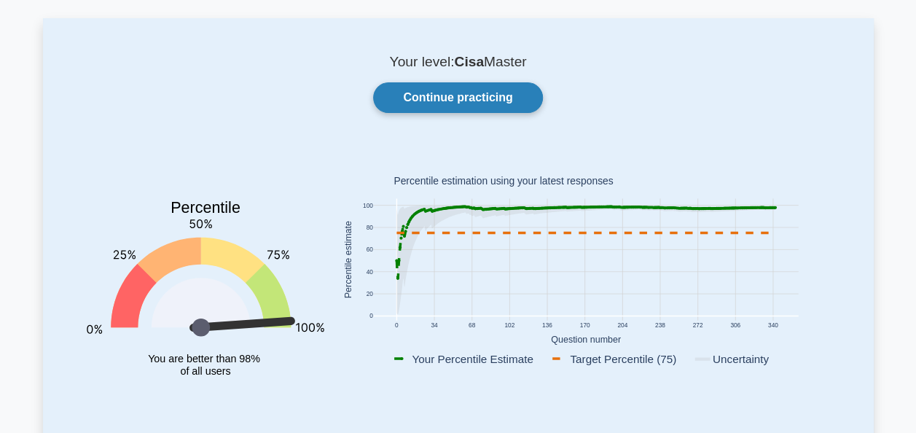 The image size is (916, 433). I want to click on text: 80, so click(370, 227).